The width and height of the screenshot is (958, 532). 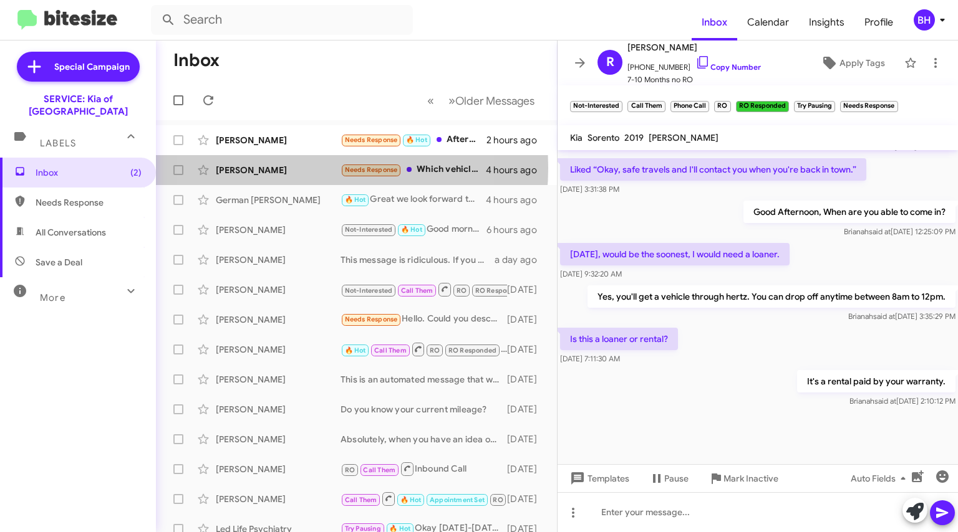 I want to click on a: Calendar, so click(x=767, y=22).